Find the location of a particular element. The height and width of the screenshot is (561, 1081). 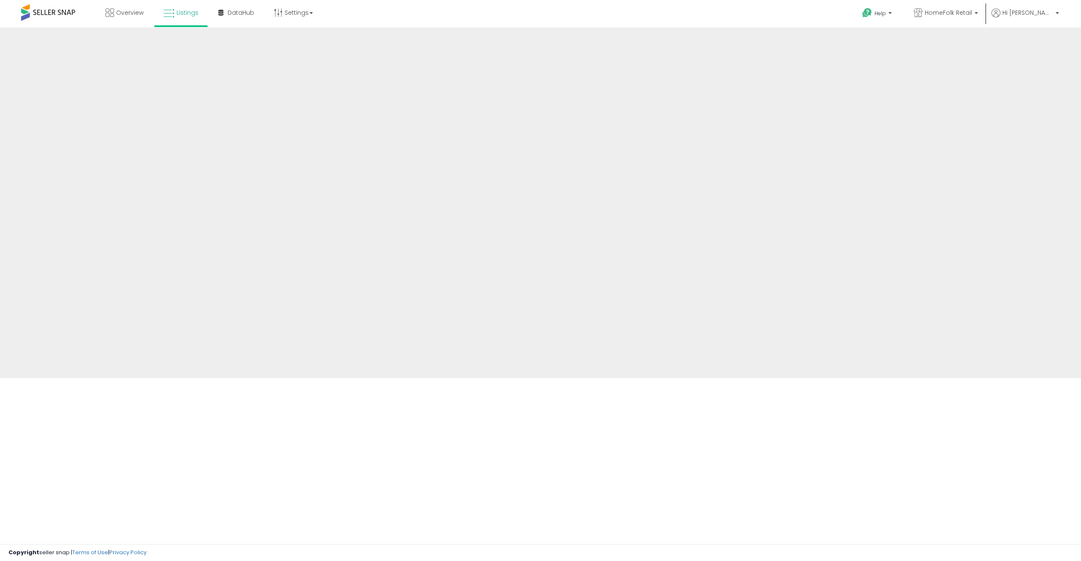

span: DataHub is located at coordinates (241, 13).